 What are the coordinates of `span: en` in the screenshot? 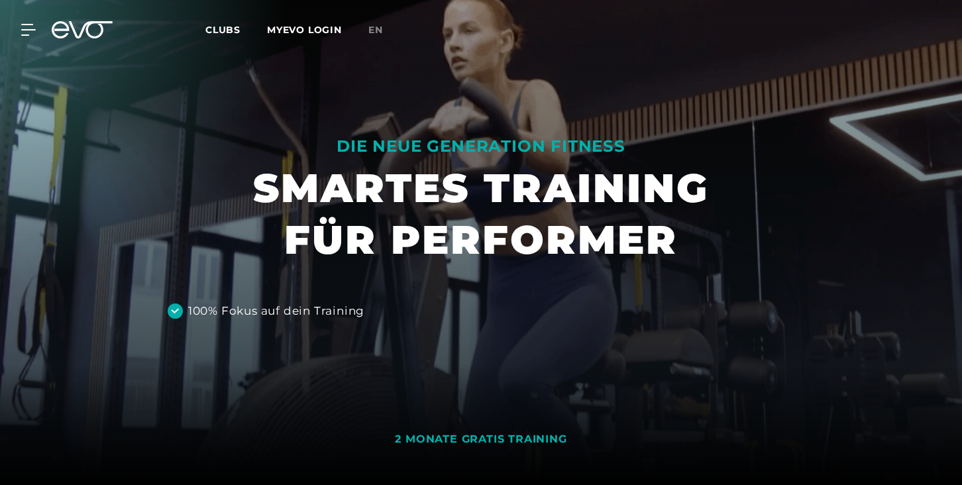 It's located at (376, 30).